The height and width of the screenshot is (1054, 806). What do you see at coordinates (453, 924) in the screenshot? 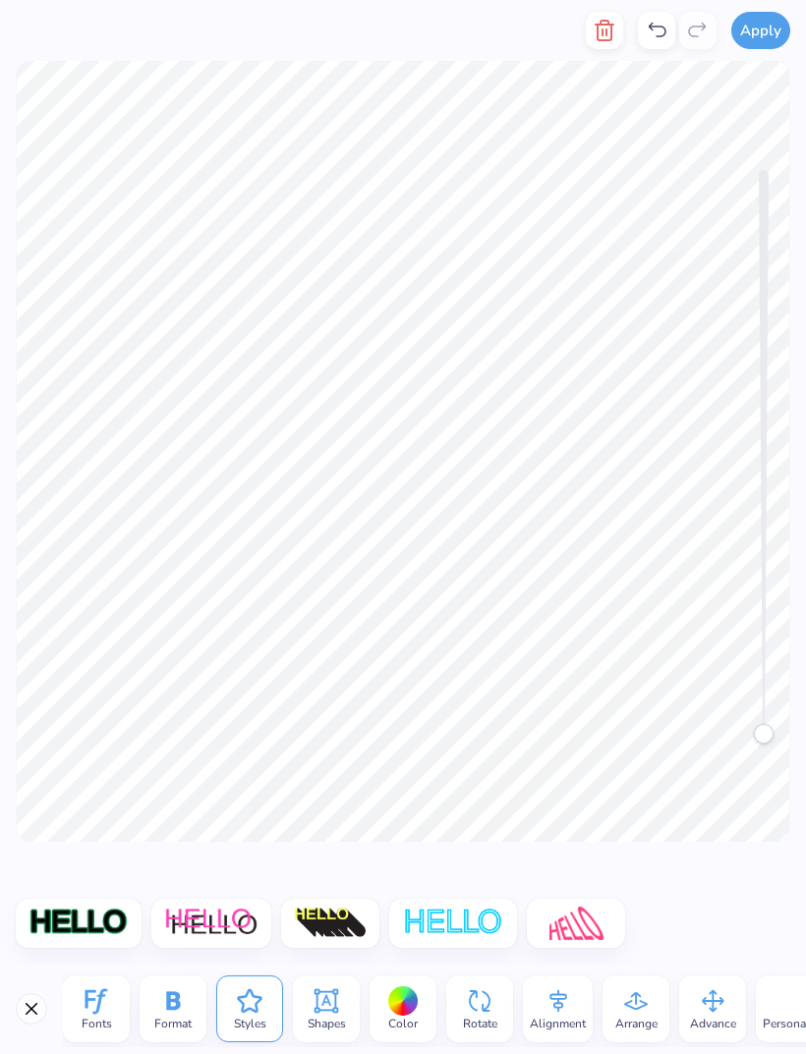
I see `img: Negative Space` at bounding box center [453, 924].